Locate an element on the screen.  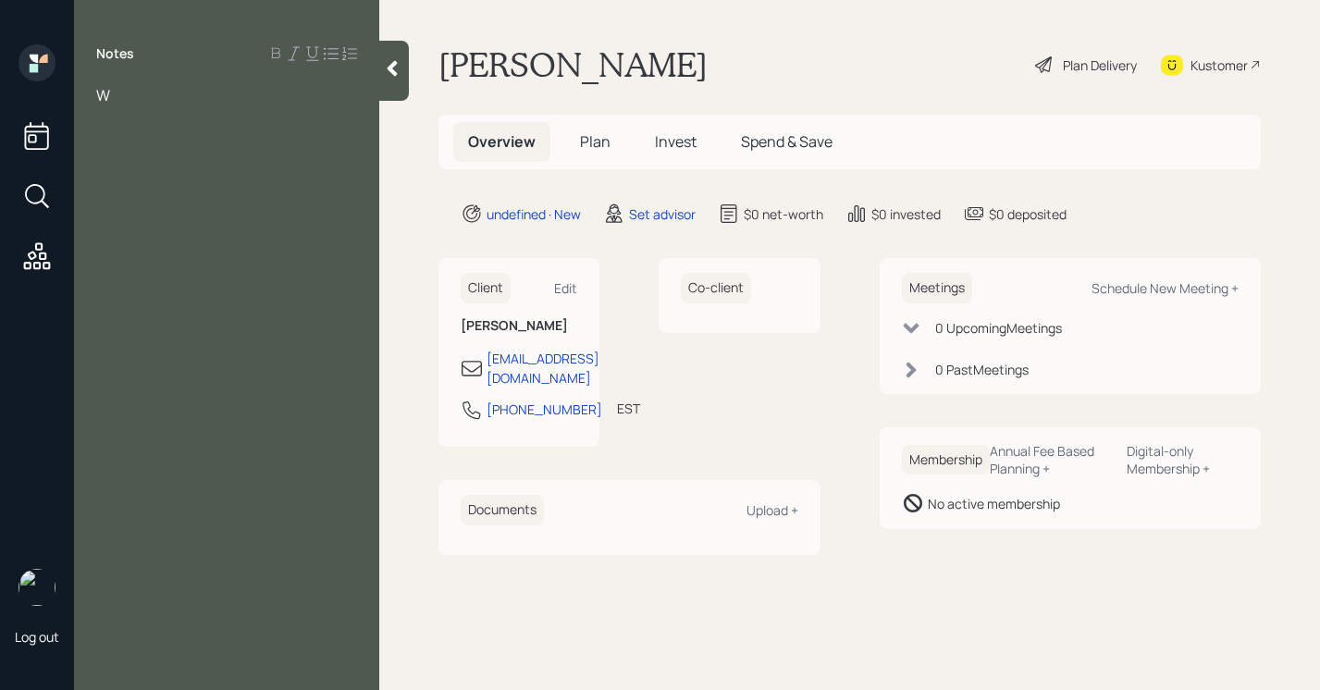
div: Edit is located at coordinates (565, 288).